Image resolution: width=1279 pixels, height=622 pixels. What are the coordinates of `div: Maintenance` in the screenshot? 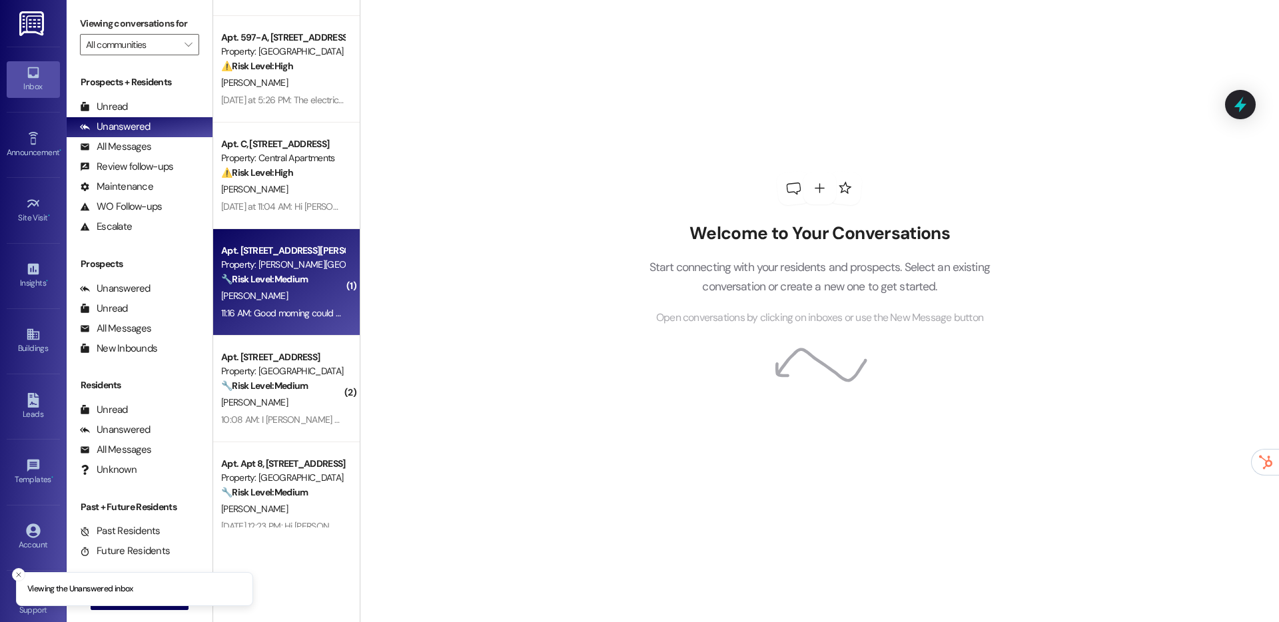 It's located at (117, 187).